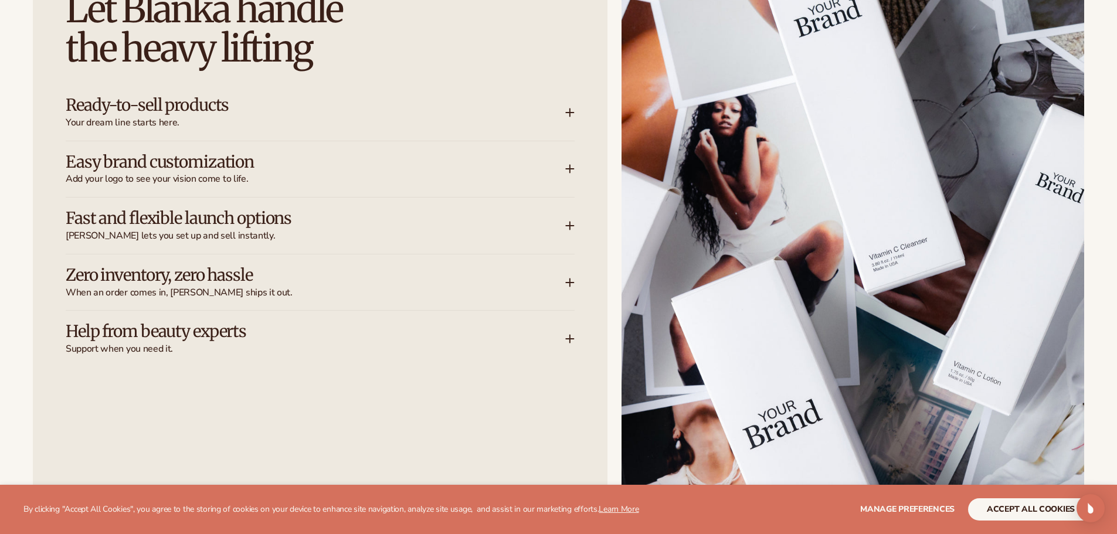  What do you see at coordinates (907, 510) in the screenshot?
I see `button: Manage preferences` at bounding box center [907, 510].